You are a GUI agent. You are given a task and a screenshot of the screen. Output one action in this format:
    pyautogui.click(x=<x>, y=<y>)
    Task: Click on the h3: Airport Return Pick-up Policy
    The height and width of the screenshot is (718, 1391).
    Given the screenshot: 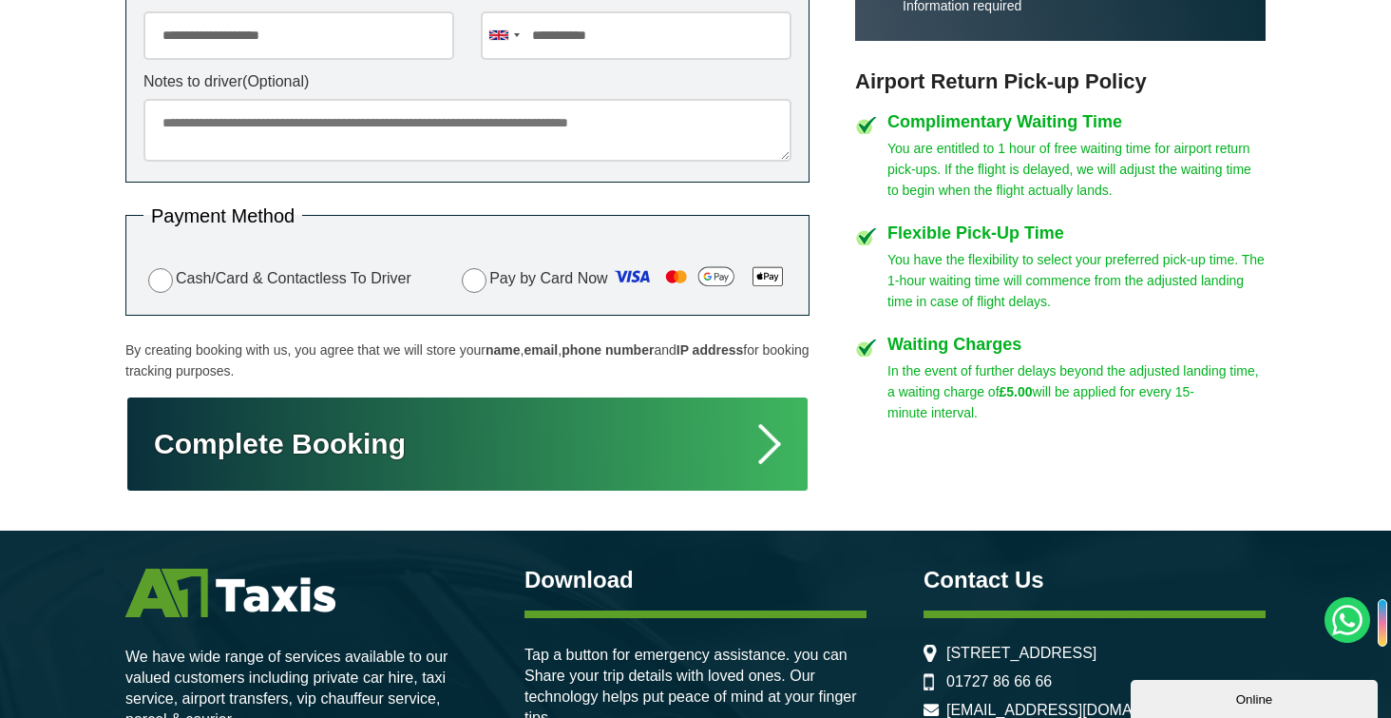 What is the action you would take?
    pyautogui.click(x=1061, y=82)
    